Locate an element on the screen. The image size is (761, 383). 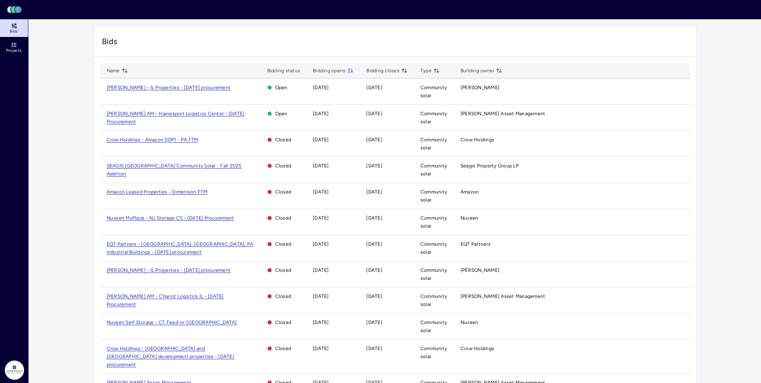
td: EQT Partners is located at coordinates (572, 248).